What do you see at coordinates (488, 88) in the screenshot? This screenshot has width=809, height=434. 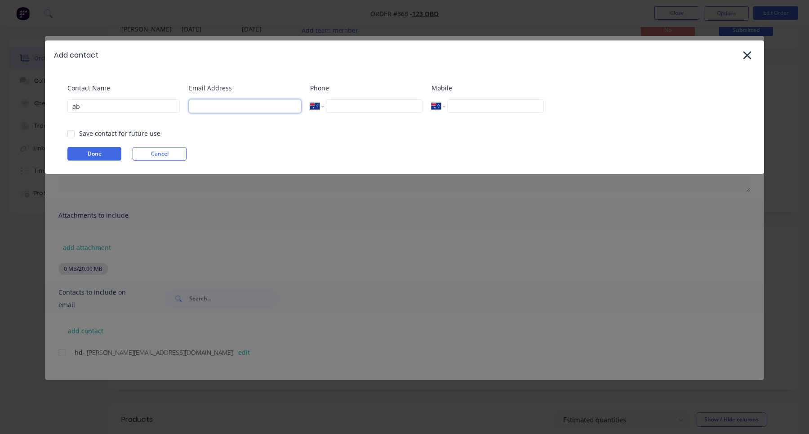 I see `label: Mobile` at bounding box center [488, 88].